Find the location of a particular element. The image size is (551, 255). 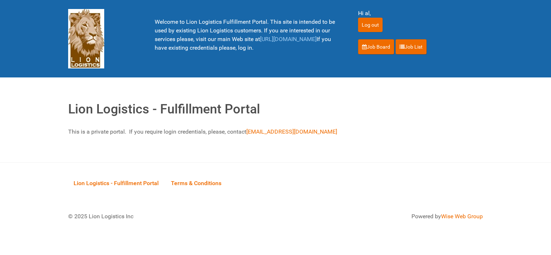

div: Powered by is located at coordinates (384, 217).